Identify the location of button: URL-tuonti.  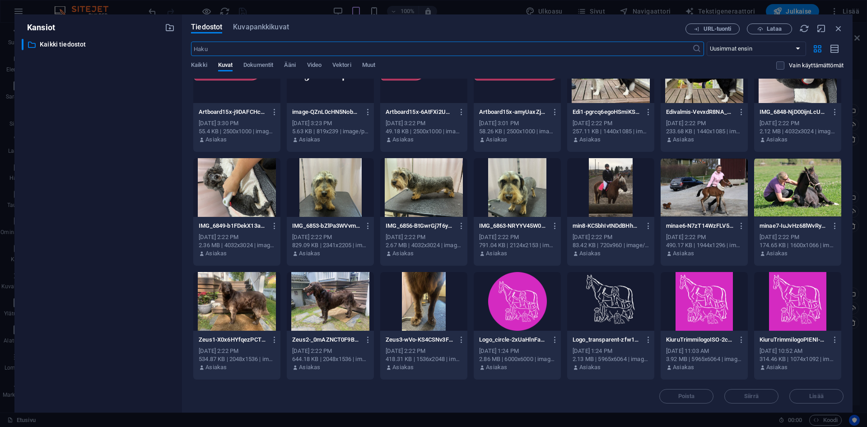
(712, 29).